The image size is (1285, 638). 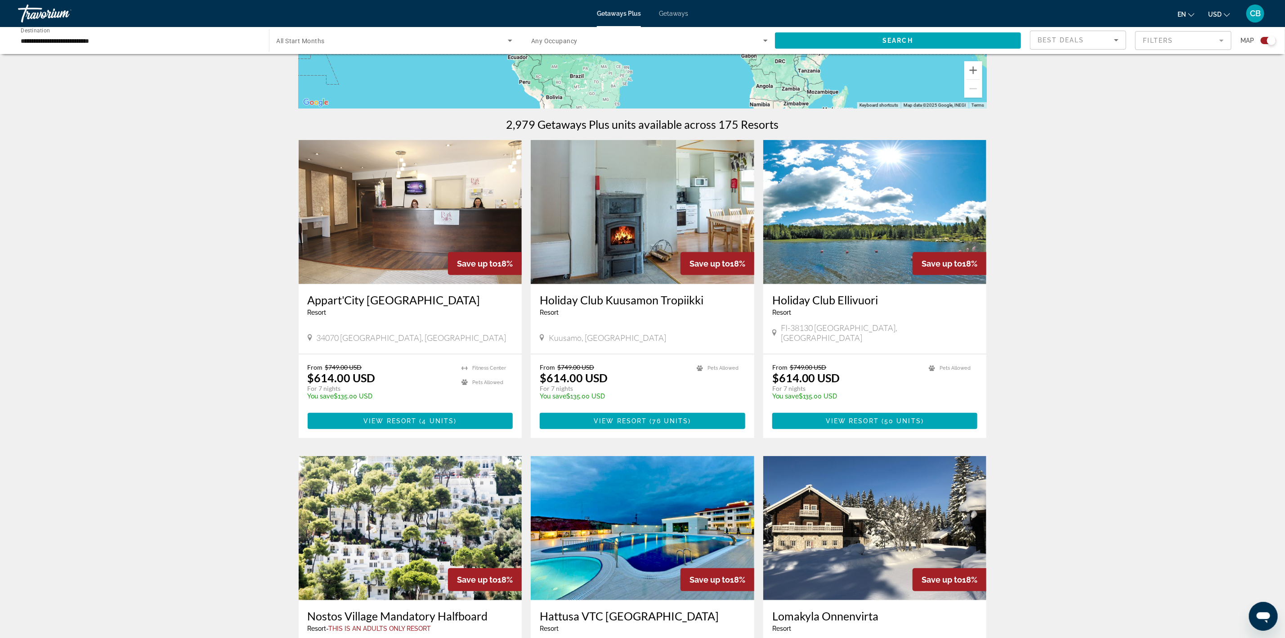 What do you see at coordinates (875, 212) in the screenshot?
I see `img: A123E01X.jpg` at bounding box center [875, 212].